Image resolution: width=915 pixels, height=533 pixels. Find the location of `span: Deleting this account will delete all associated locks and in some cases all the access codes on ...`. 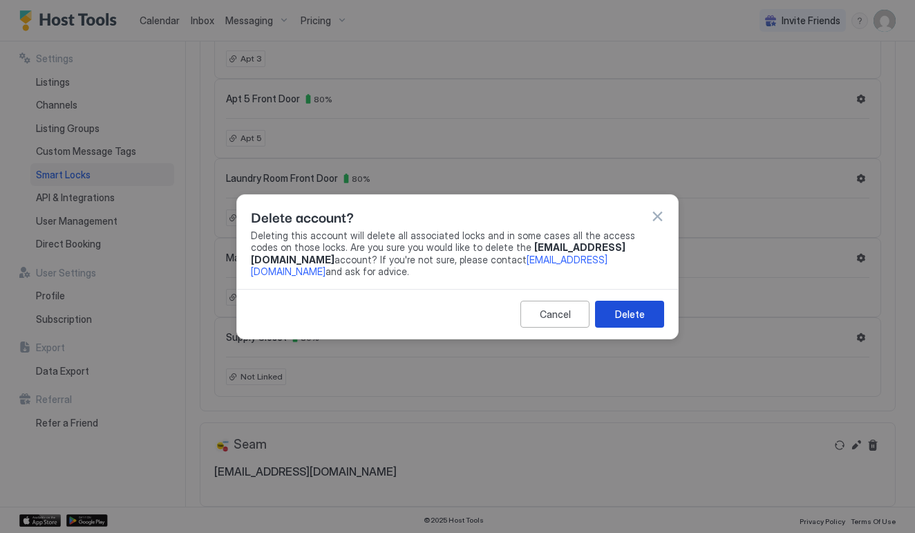

span: Deleting this account will delete all associated locks and in some cases all the access codes on ... is located at coordinates (458, 254).